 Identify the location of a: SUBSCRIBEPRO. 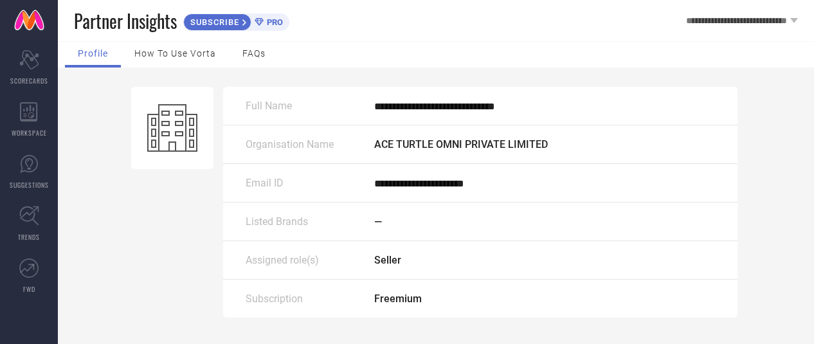
(236, 21).